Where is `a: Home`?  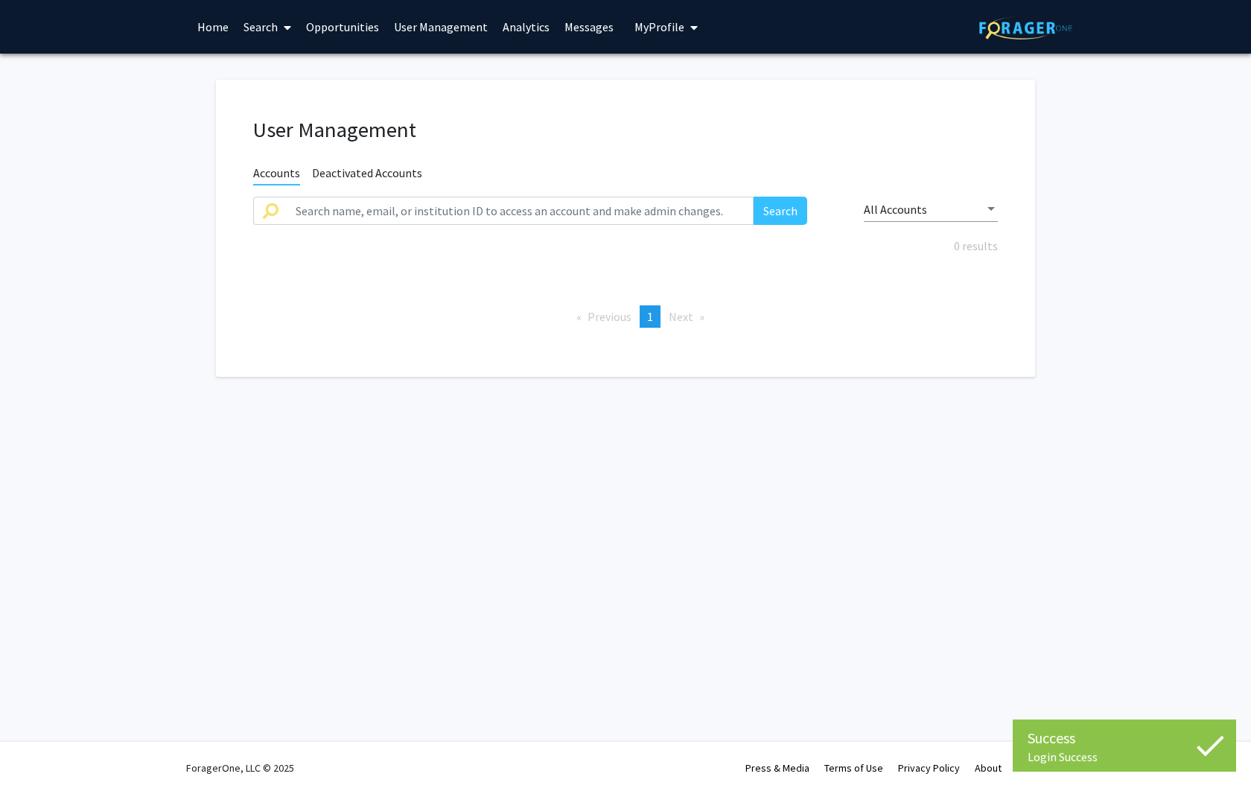
a: Home is located at coordinates (213, 27).